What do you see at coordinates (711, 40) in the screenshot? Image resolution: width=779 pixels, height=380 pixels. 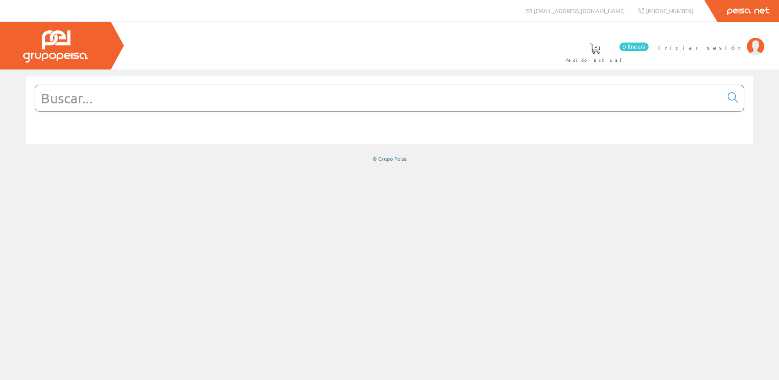 I see `a: Iniciar sesión` at bounding box center [711, 40].